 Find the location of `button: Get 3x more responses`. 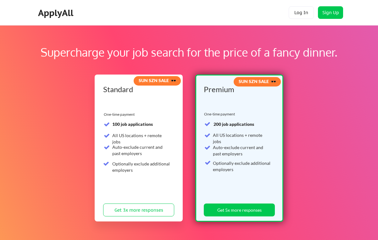

button: Get 3x more responses is located at coordinates (139, 210).